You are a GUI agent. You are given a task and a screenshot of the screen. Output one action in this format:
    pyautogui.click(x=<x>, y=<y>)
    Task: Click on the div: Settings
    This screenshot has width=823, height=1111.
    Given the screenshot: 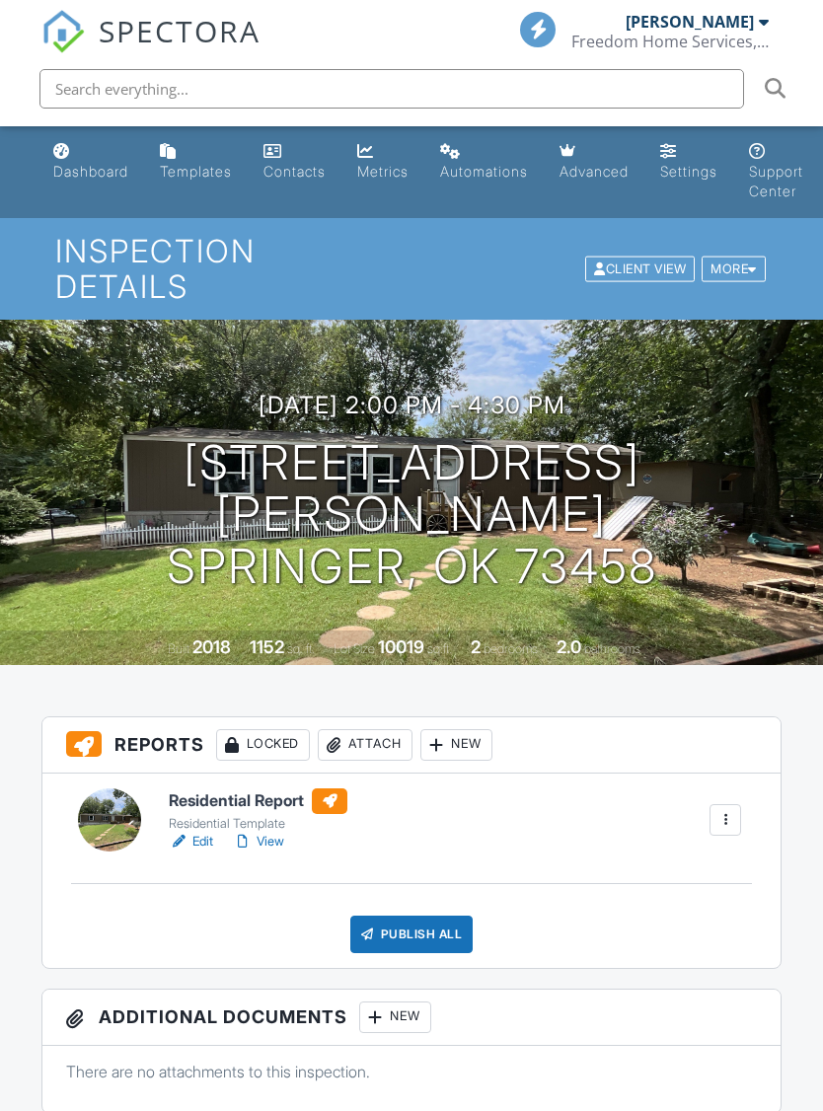 What is the action you would take?
    pyautogui.click(x=689, y=171)
    